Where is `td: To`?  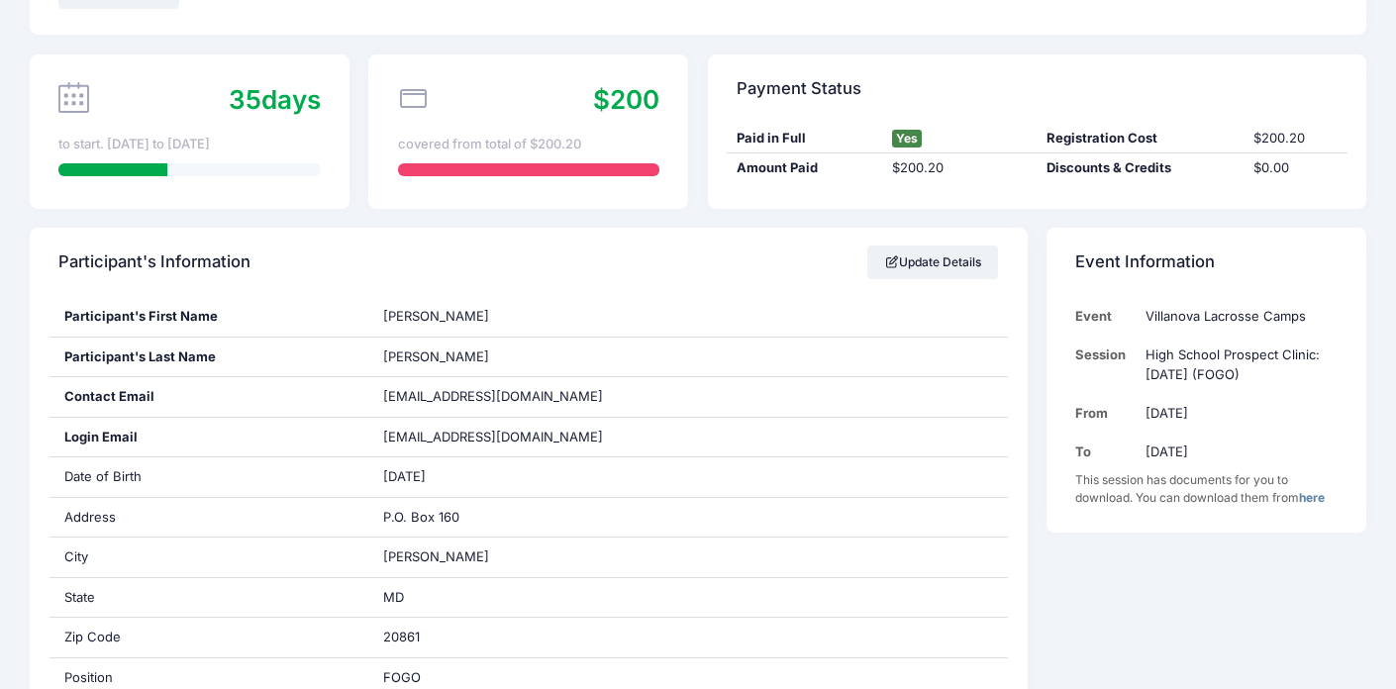
td: To is located at coordinates (1105, 452).